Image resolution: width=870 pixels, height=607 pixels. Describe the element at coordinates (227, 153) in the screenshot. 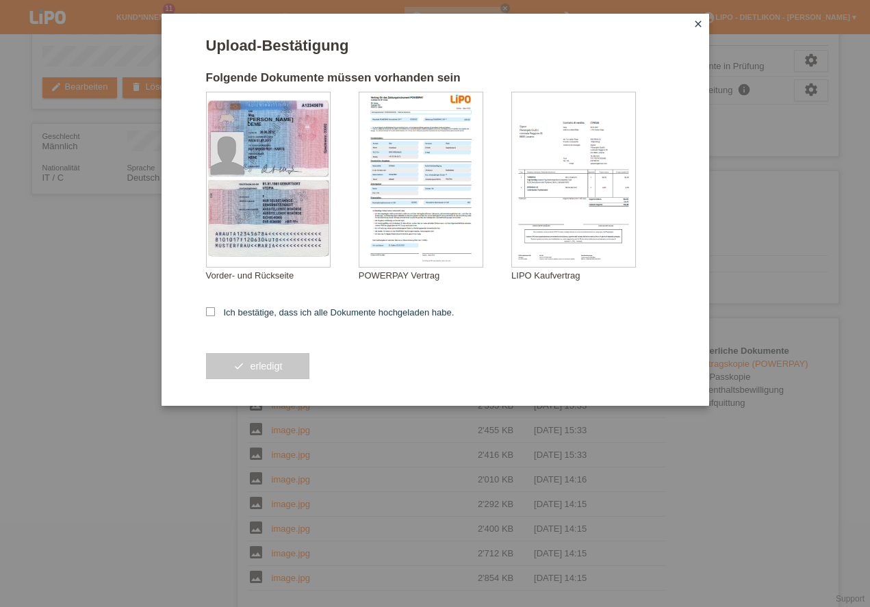

I see `img: foreign_id_photo_male.png` at that location.